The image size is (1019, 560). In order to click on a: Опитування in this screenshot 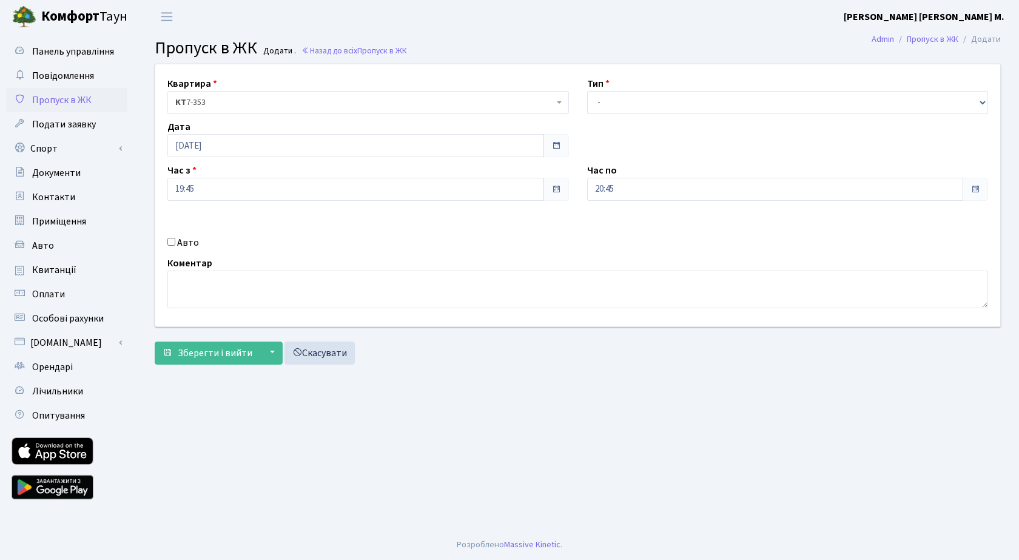, I will do `click(67, 416)`.